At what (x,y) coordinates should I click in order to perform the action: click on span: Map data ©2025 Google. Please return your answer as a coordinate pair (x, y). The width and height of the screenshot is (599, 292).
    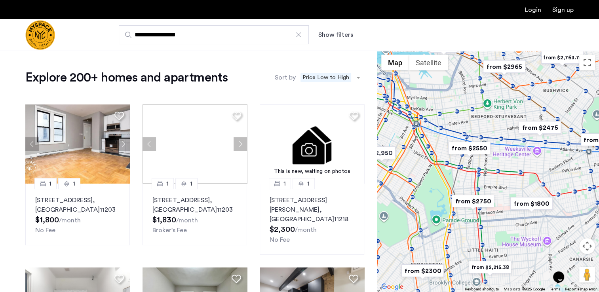
    Looking at the image, I should click on (524, 289).